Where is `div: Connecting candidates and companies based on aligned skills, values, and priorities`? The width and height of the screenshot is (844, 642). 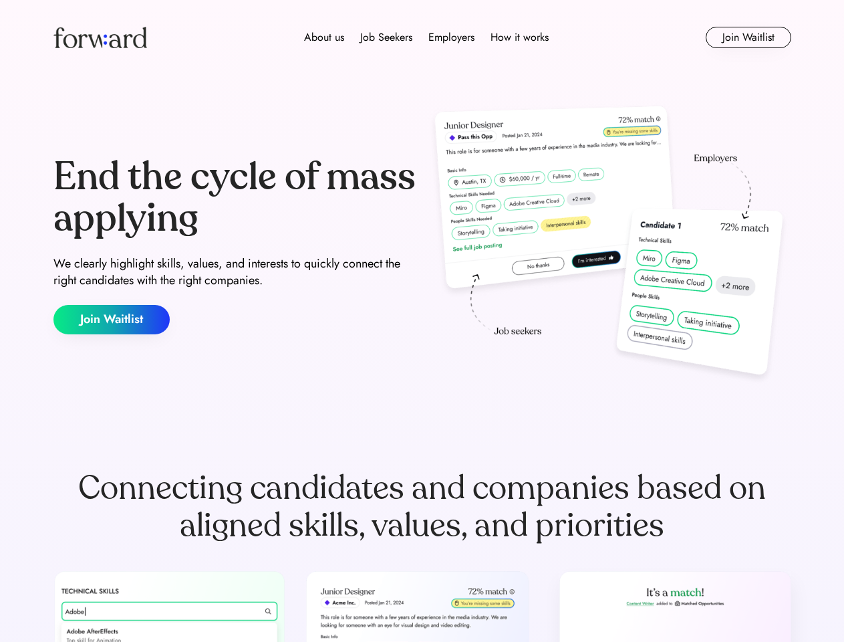 div: Connecting candidates and companies based on aligned skills, values, and priorities is located at coordinates (422, 507).